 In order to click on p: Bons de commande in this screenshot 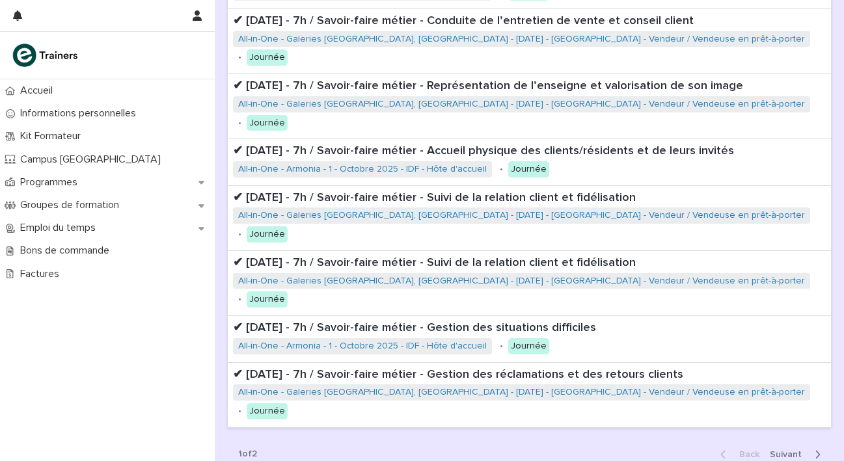, I will do `click(67, 250)`.